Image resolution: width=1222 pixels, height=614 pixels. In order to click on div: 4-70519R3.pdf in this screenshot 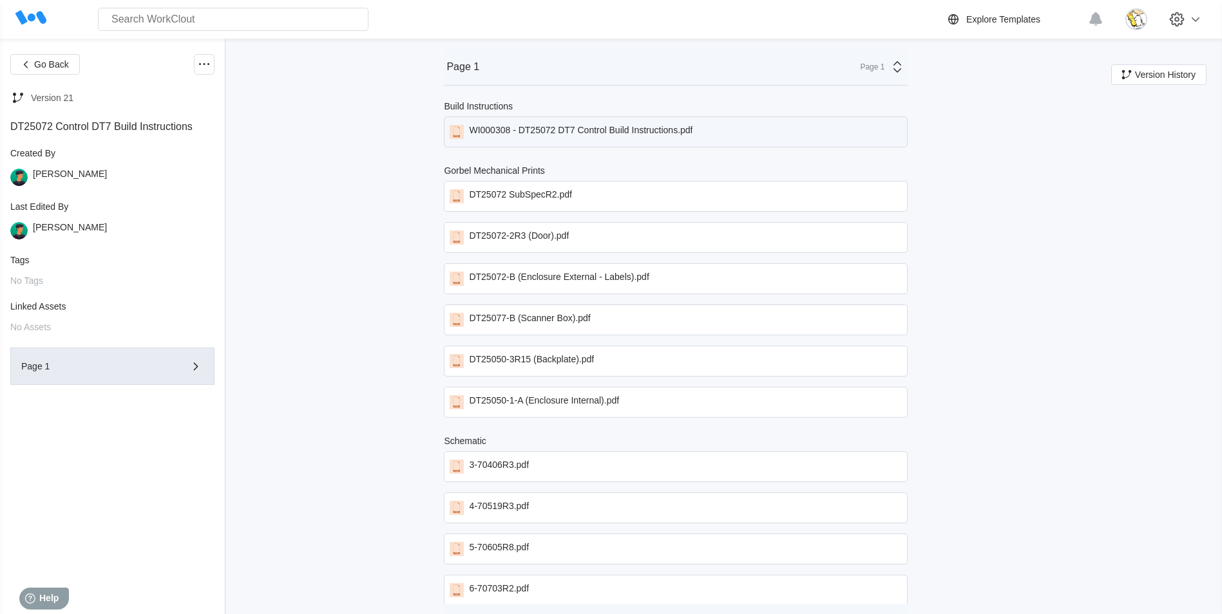, I will do `click(498, 508)`.